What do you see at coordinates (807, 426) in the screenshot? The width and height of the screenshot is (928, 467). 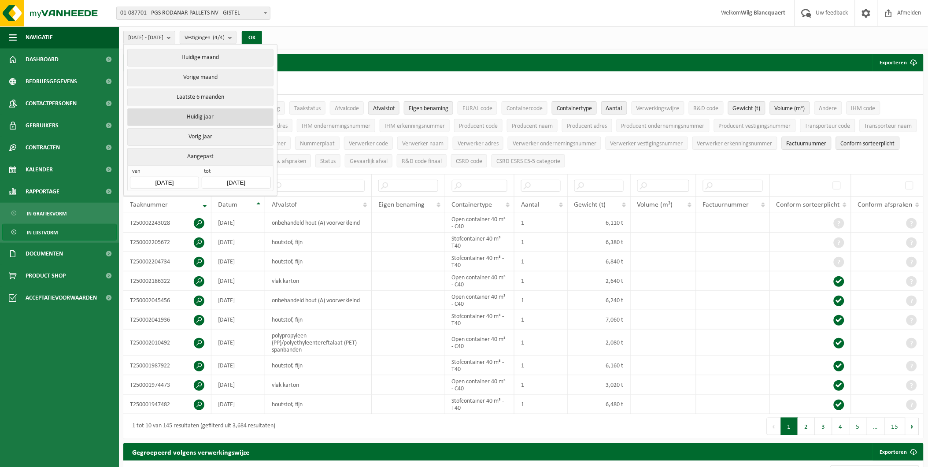 I see `button: 2` at bounding box center [807, 426].